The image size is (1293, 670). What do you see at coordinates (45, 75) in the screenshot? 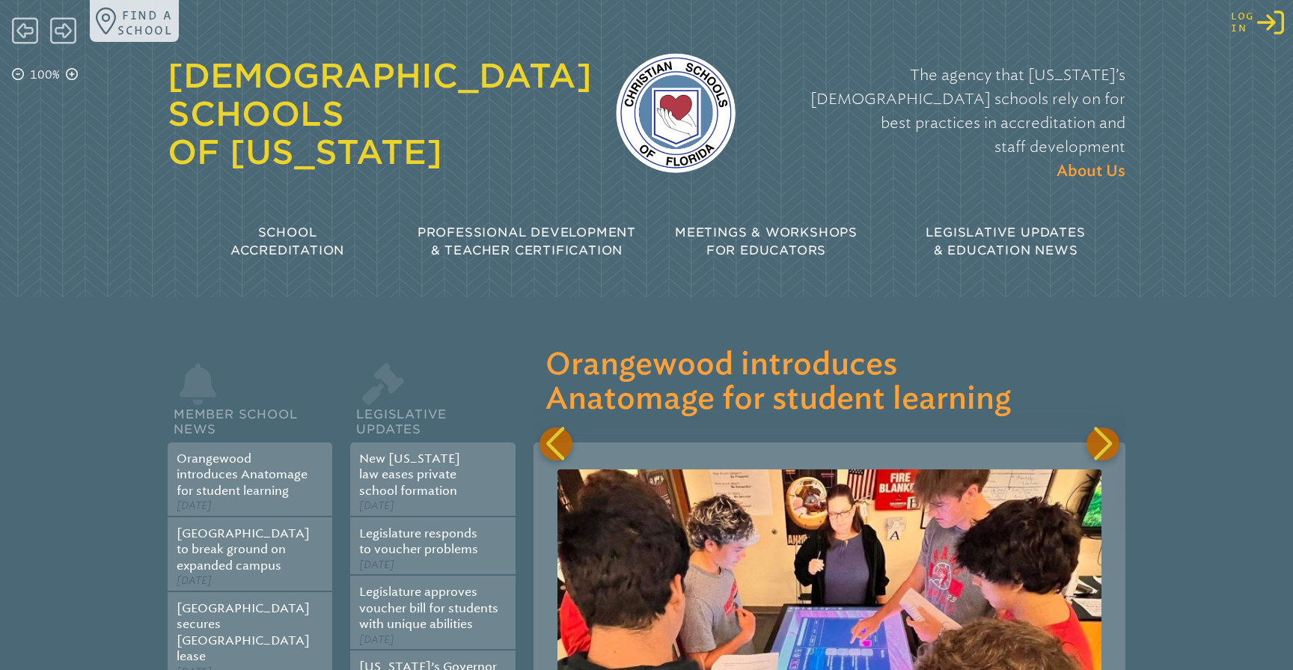
I see `p: 100%` at bounding box center [45, 75].